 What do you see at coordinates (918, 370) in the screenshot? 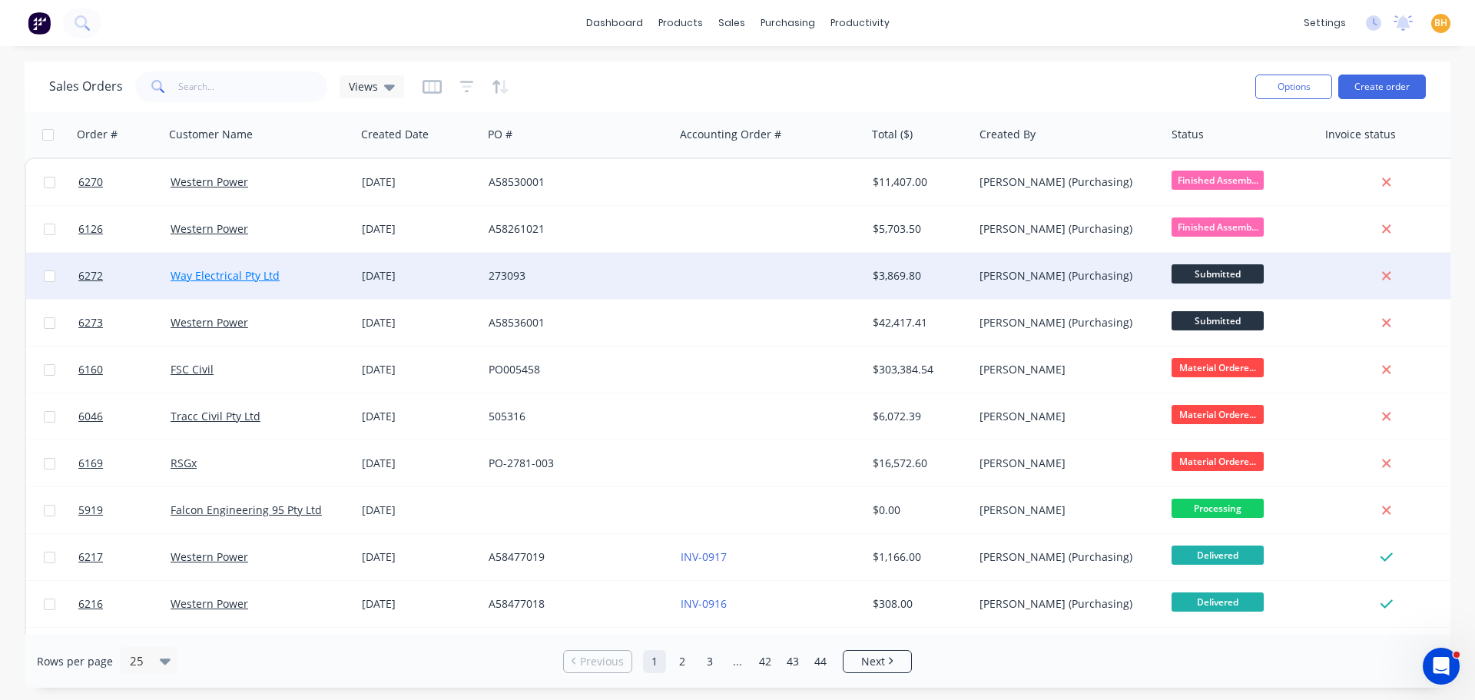
I see `div: $303,384.54` at bounding box center [918, 370].